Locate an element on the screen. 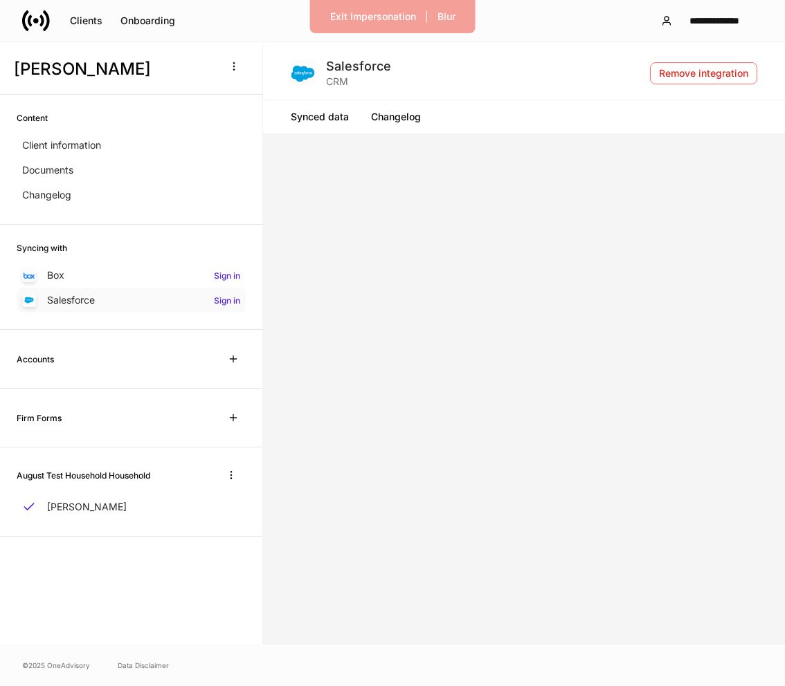  p: Changelog is located at coordinates (46, 195).